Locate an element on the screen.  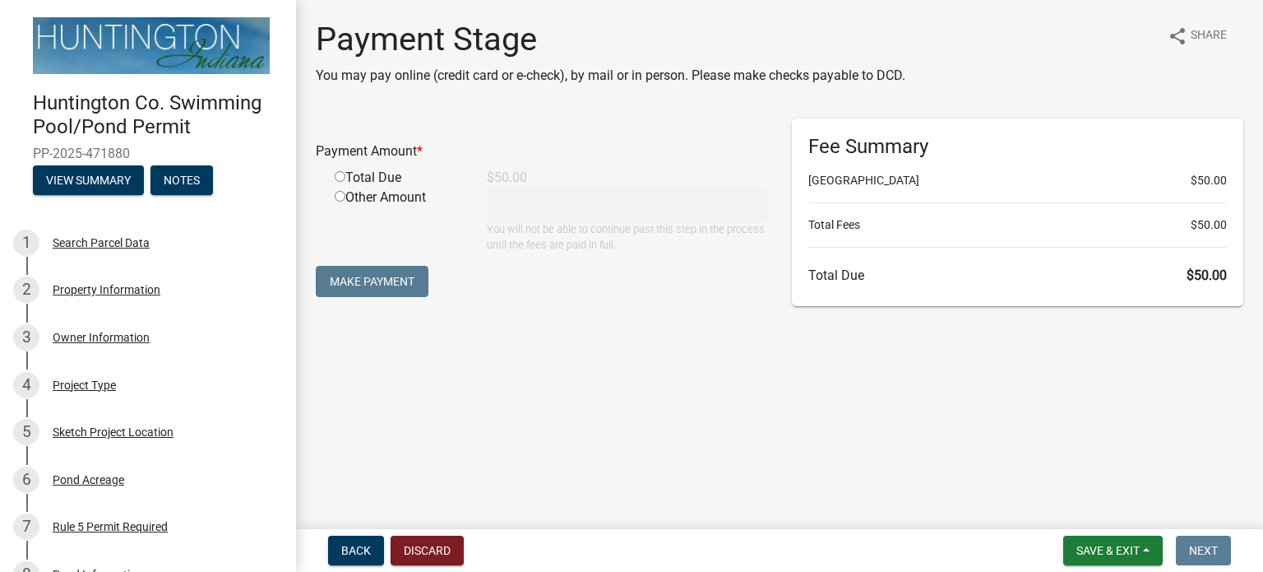
button: Save & Exit is located at coordinates (1113, 550).